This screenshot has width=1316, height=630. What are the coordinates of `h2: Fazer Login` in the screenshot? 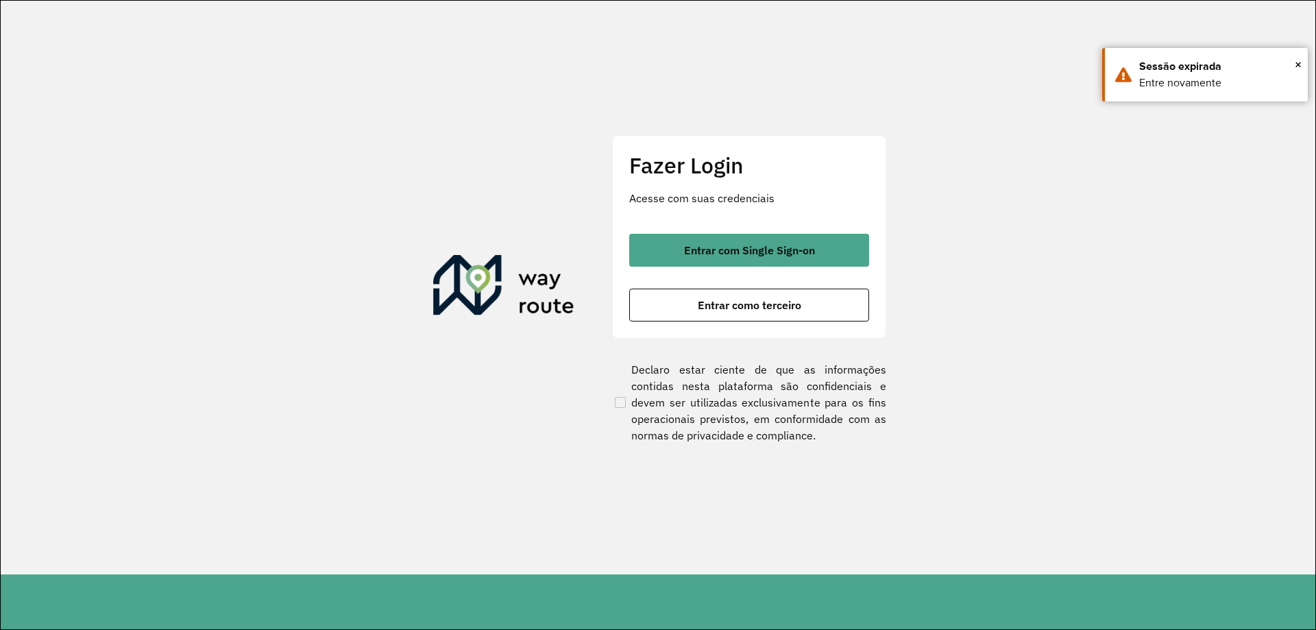 It's located at (749, 165).